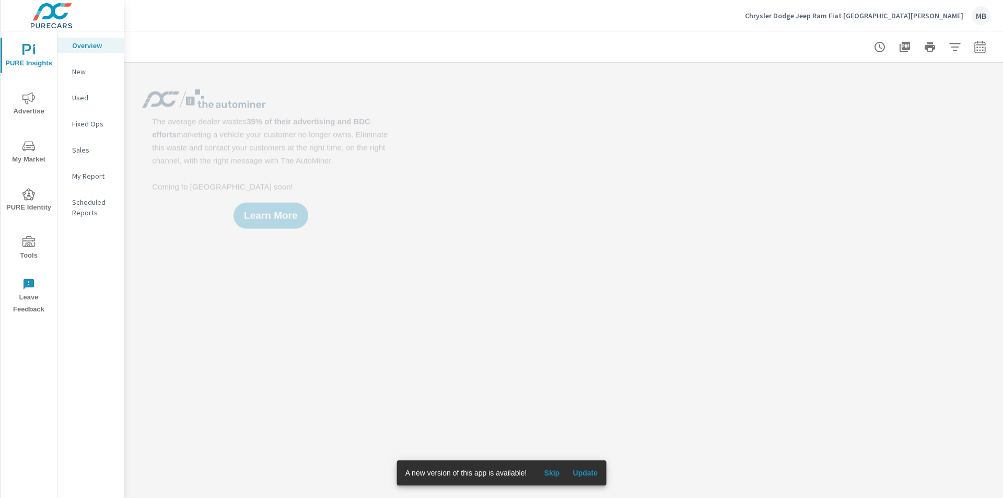 The height and width of the screenshot is (498, 1003). I want to click on p: Scheduled Reports, so click(94, 207).